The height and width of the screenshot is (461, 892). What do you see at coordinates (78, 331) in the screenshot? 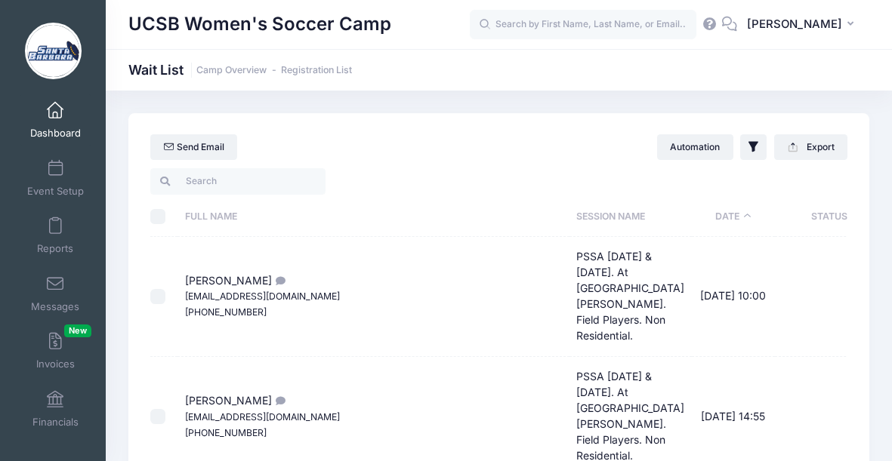
I see `span: New` at bounding box center [78, 331].